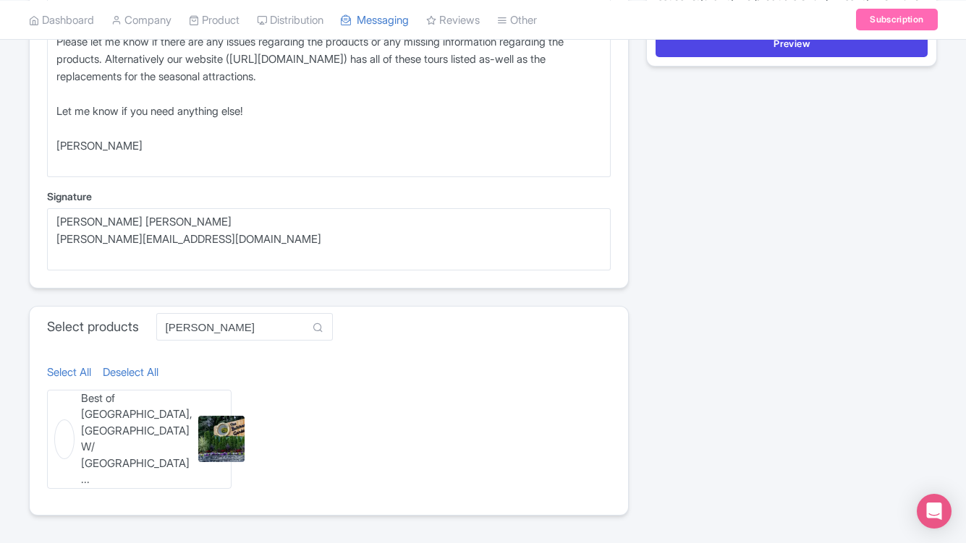  Describe the element at coordinates (244, 327) in the screenshot. I see `input: Search products...` at that location.